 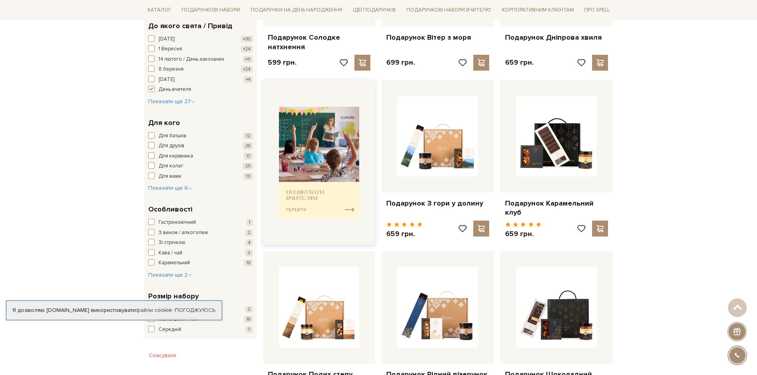 What do you see at coordinates (400, 62) in the screenshot?
I see `p: 699 грн.` at bounding box center [400, 62].